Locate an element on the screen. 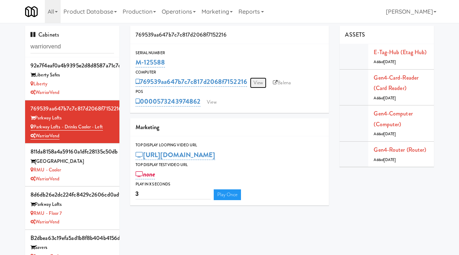 This screenshot has height=255, width=459. div: Liberty Safes is located at coordinates (72, 75).